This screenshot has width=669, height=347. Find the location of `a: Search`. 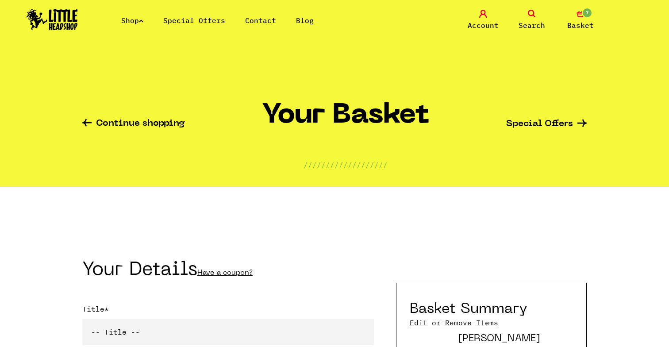

a: Search is located at coordinates (532, 20).